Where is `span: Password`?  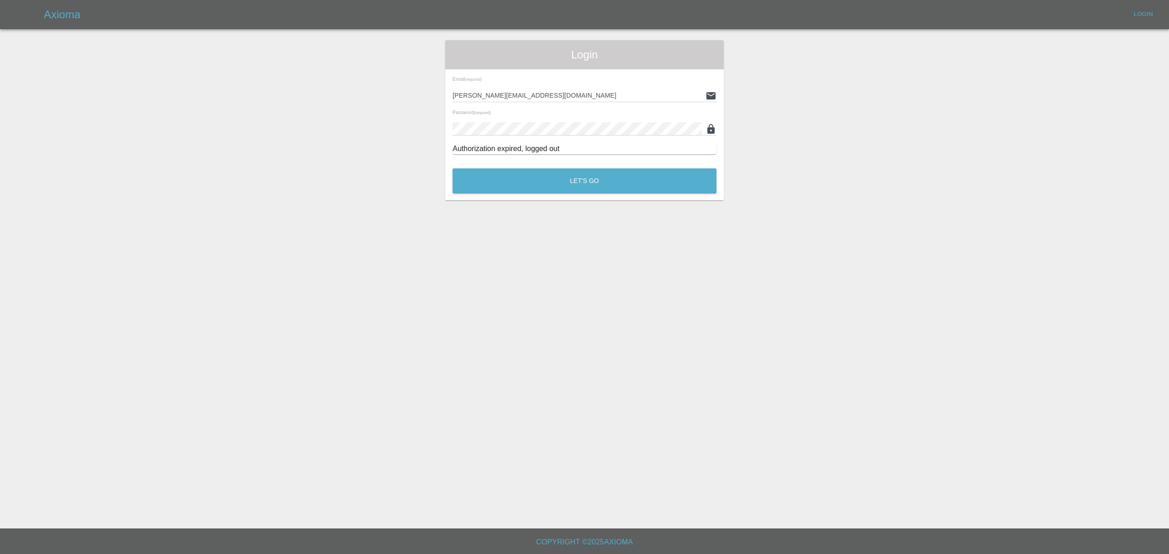 span: Password is located at coordinates (472, 112).